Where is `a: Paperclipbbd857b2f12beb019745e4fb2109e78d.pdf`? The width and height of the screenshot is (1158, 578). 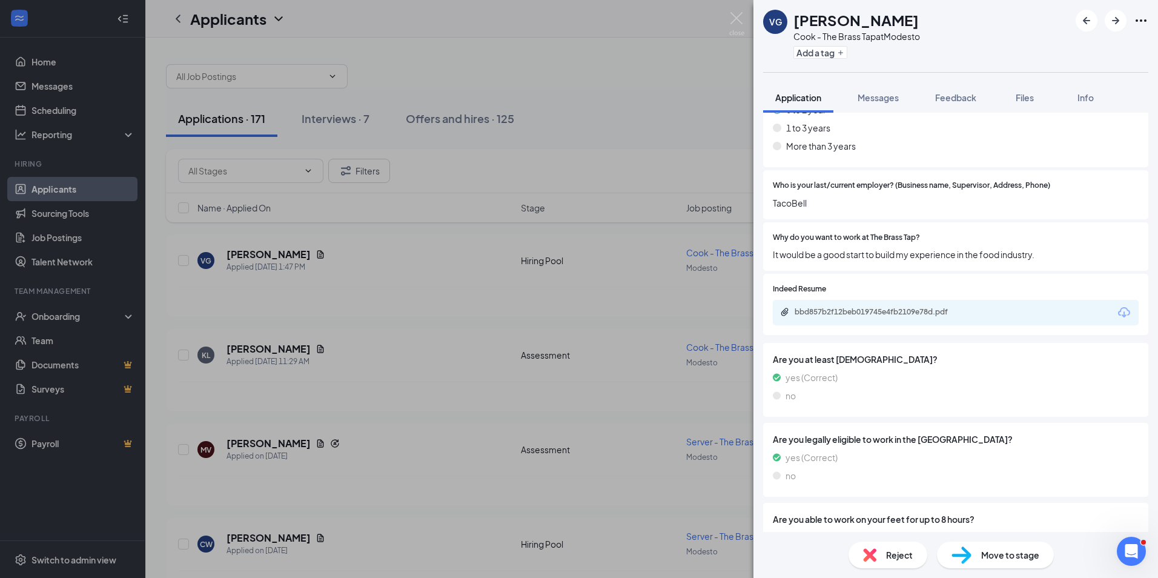
a: Paperclipbbd857b2f12beb019745e4fb2109e78d.pdf is located at coordinates (878, 313).